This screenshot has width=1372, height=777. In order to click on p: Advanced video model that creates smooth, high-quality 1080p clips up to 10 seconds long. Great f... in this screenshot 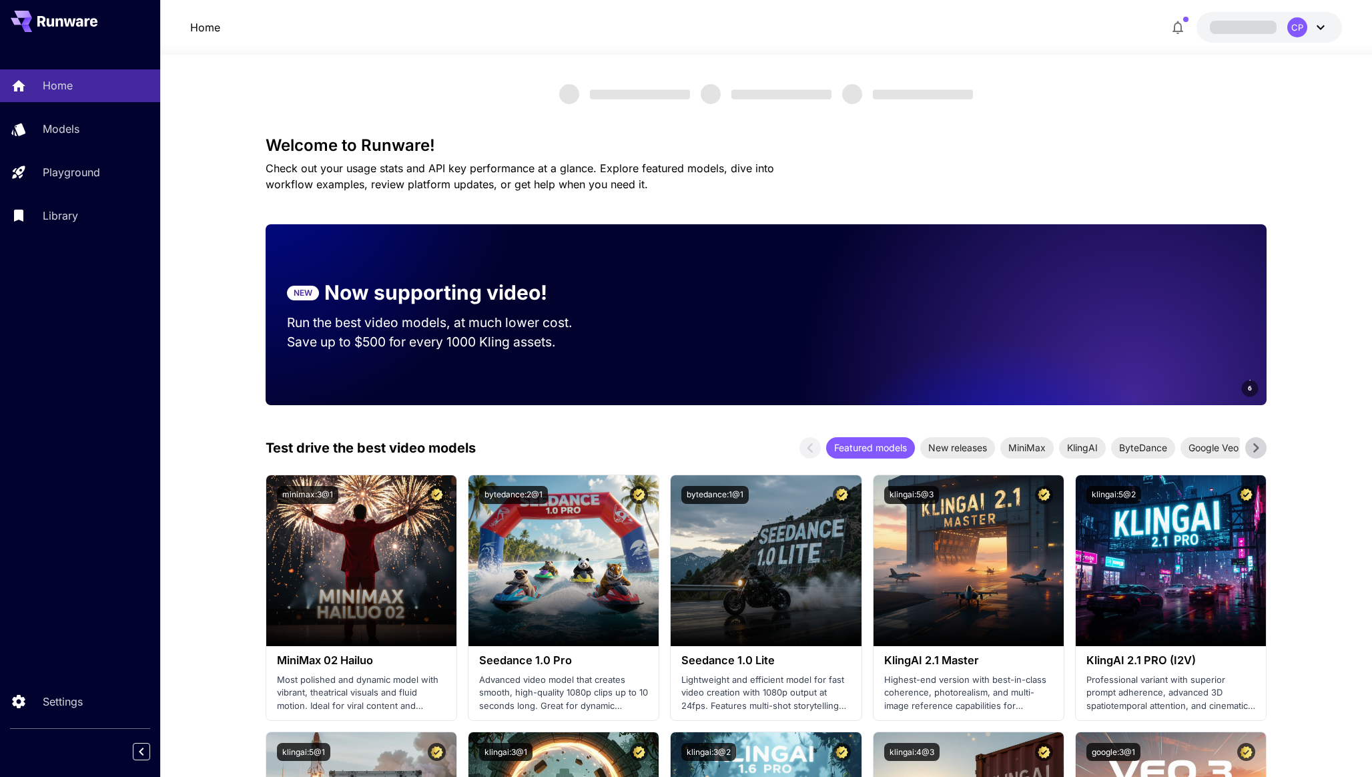, I will do `click(563, 693)`.